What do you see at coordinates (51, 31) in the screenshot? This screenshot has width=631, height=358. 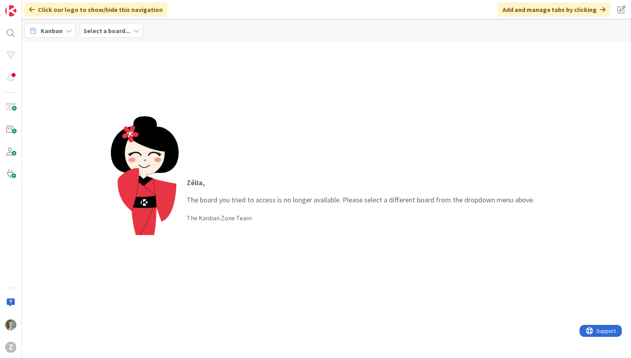 I see `span: Kanban` at bounding box center [51, 31].